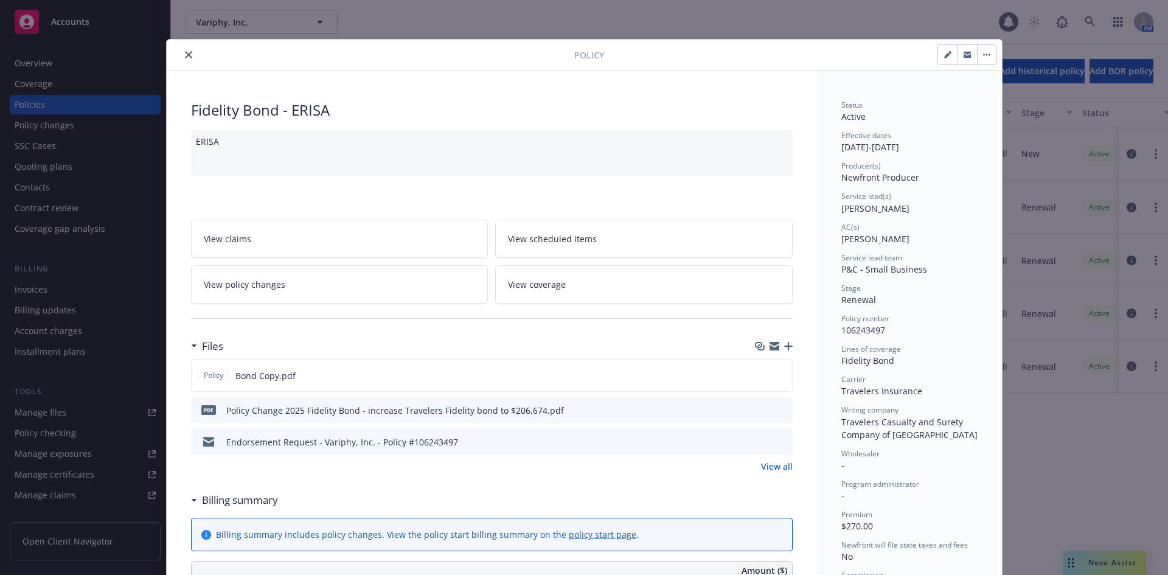  Describe the element at coordinates (207, 346) in the screenshot. I see `div: Files` at that location.